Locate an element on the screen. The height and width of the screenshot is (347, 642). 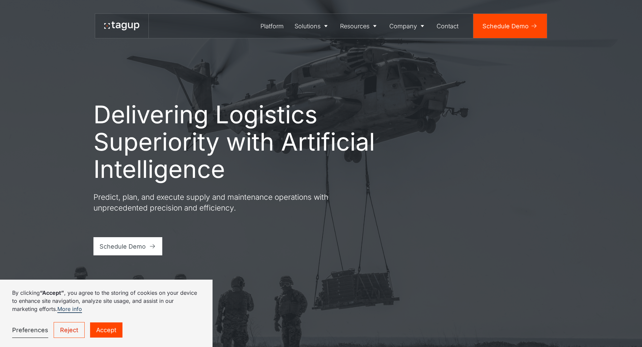
div: Contact is located at coordinates (447, 26).